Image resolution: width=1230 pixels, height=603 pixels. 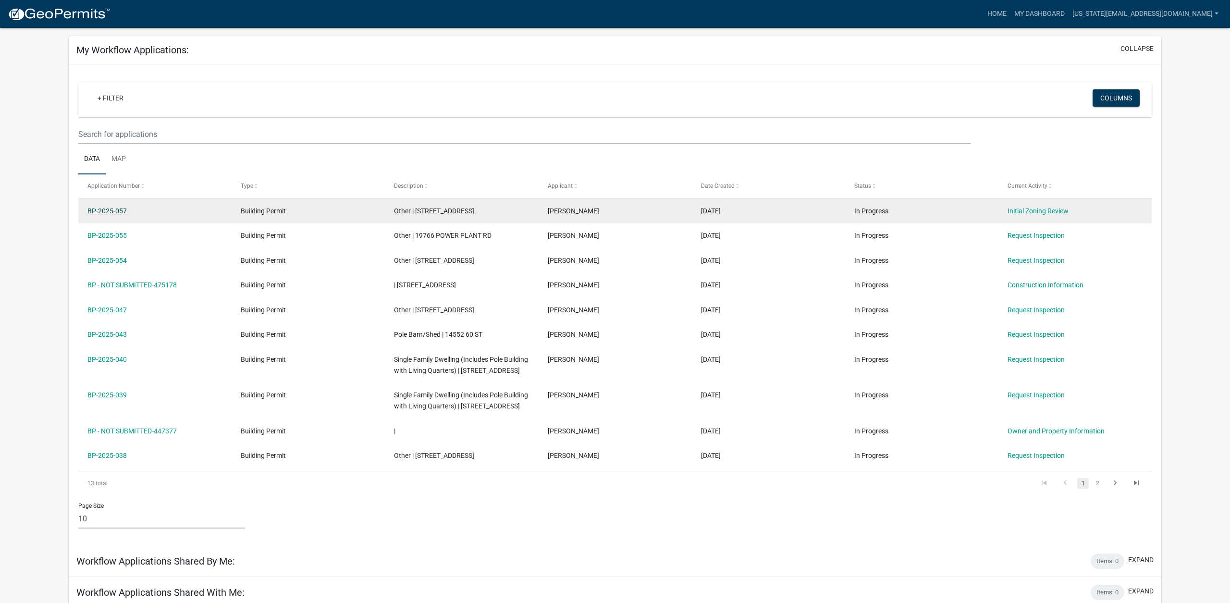 I want to click on h5: Workflow Applications Shared By Me:, so click(x=156, y=561).